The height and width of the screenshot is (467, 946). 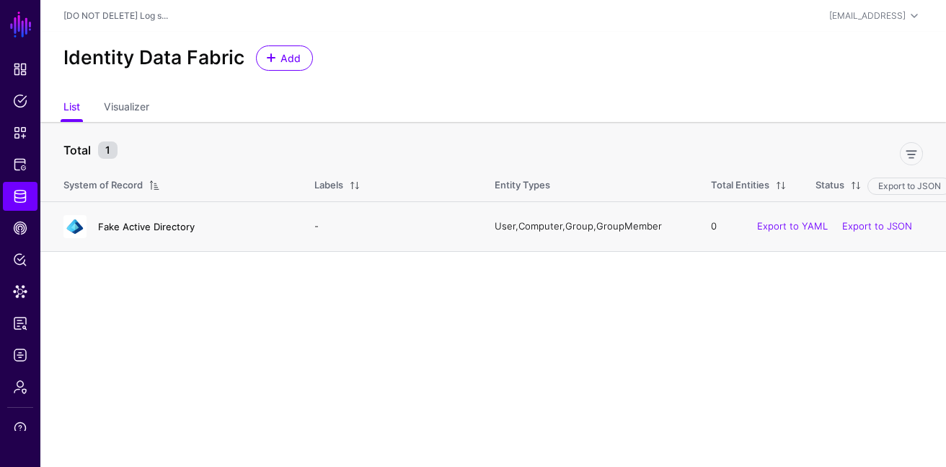 What do you see at coordinates (20, 323) in the screenshot?
I see `a: Reports` at bounding box center [20, 323].